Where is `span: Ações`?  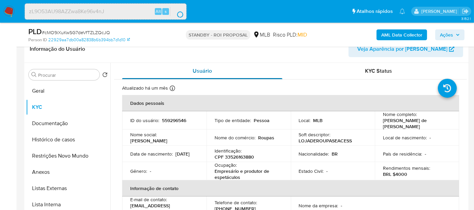 span: Ações is located at coordinates (446, 35).